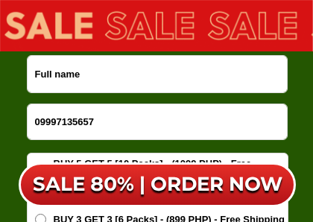 This screenshot has width=313, height=222. I want to click on input: Input phone_number, so click(157, 121).